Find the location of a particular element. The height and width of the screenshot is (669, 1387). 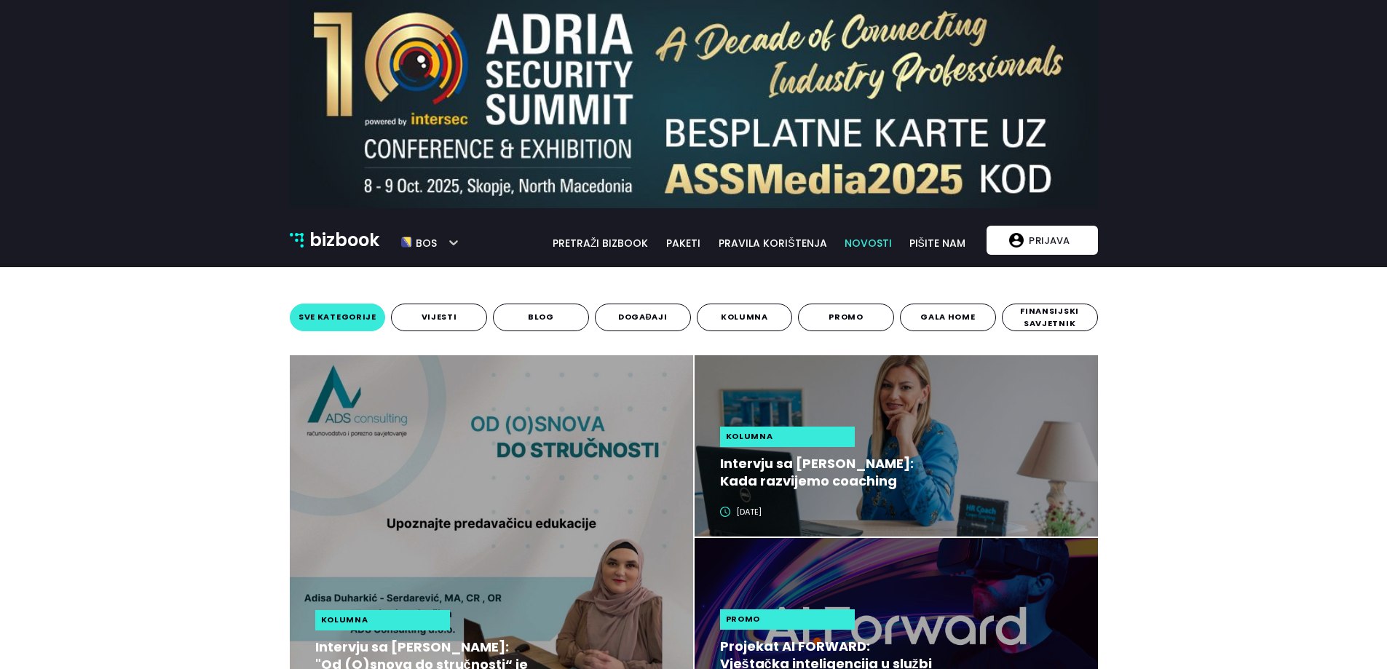

span: vijesti is located at coordinates (439, 317).